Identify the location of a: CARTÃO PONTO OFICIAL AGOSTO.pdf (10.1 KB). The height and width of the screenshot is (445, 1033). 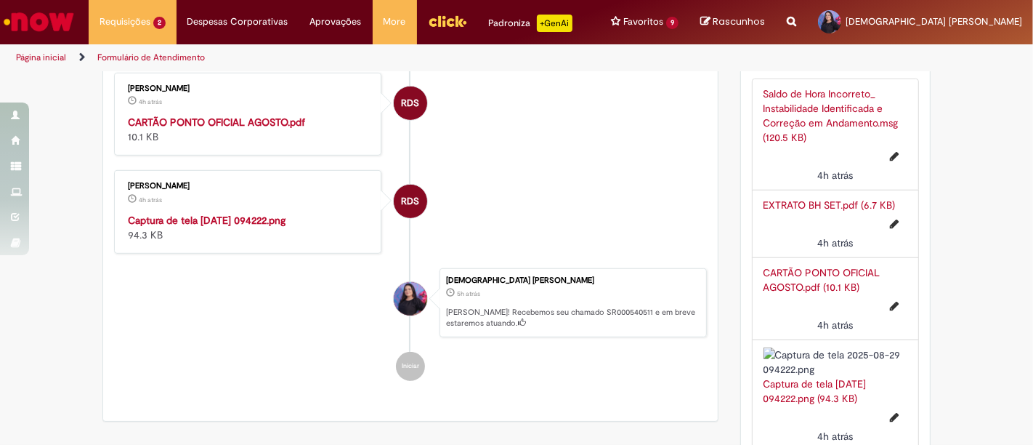
(822, 280).